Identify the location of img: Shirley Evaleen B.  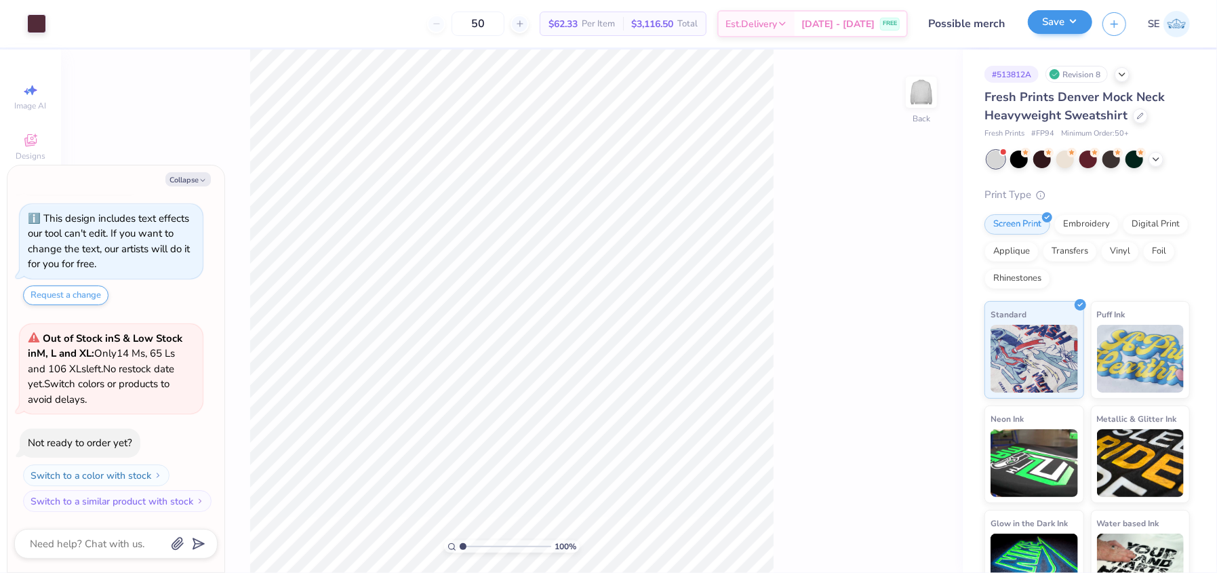
(1176, 24).